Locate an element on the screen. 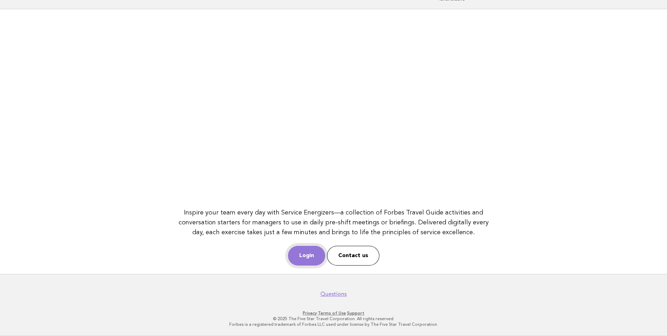  a: Questions is located at coordinates (334, 294).